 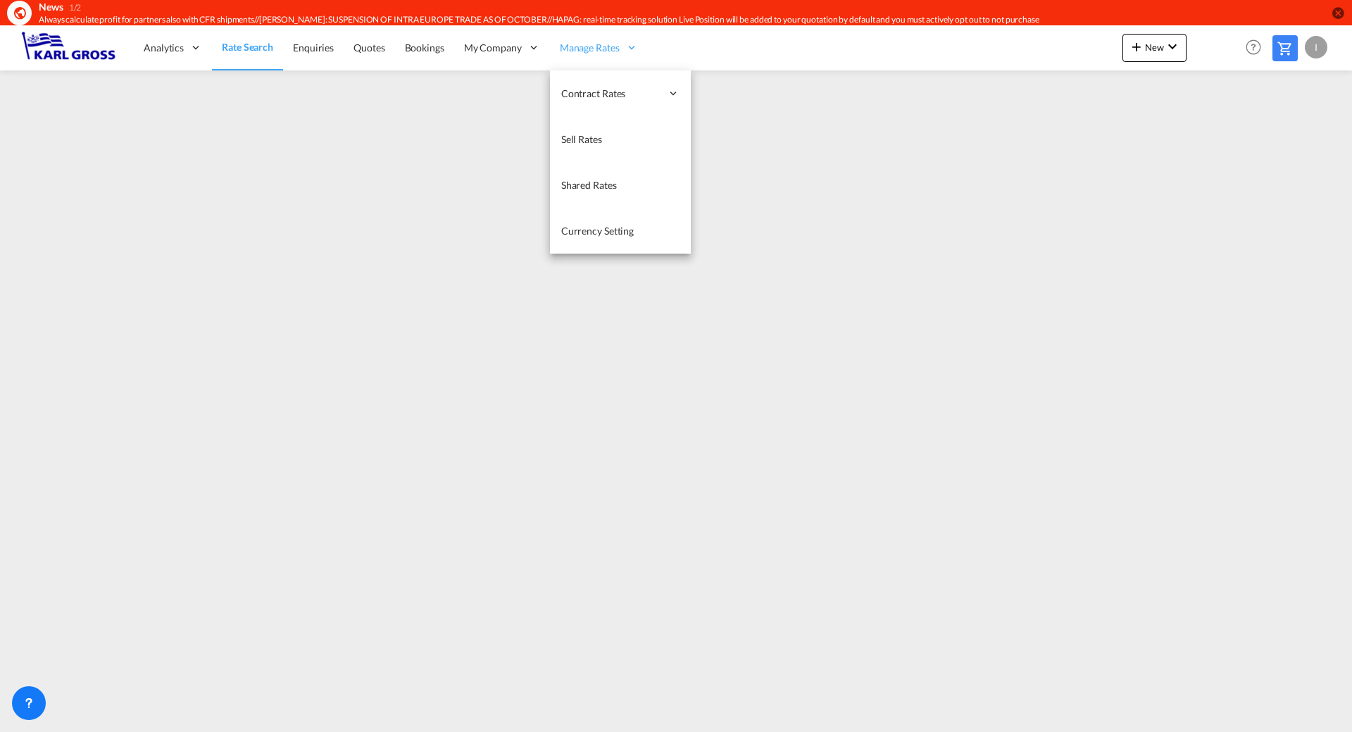 What do you see at coordinates (599, 47) in the screenshot?
I see `div: Manage Rates` at bounding box center [599, 47].